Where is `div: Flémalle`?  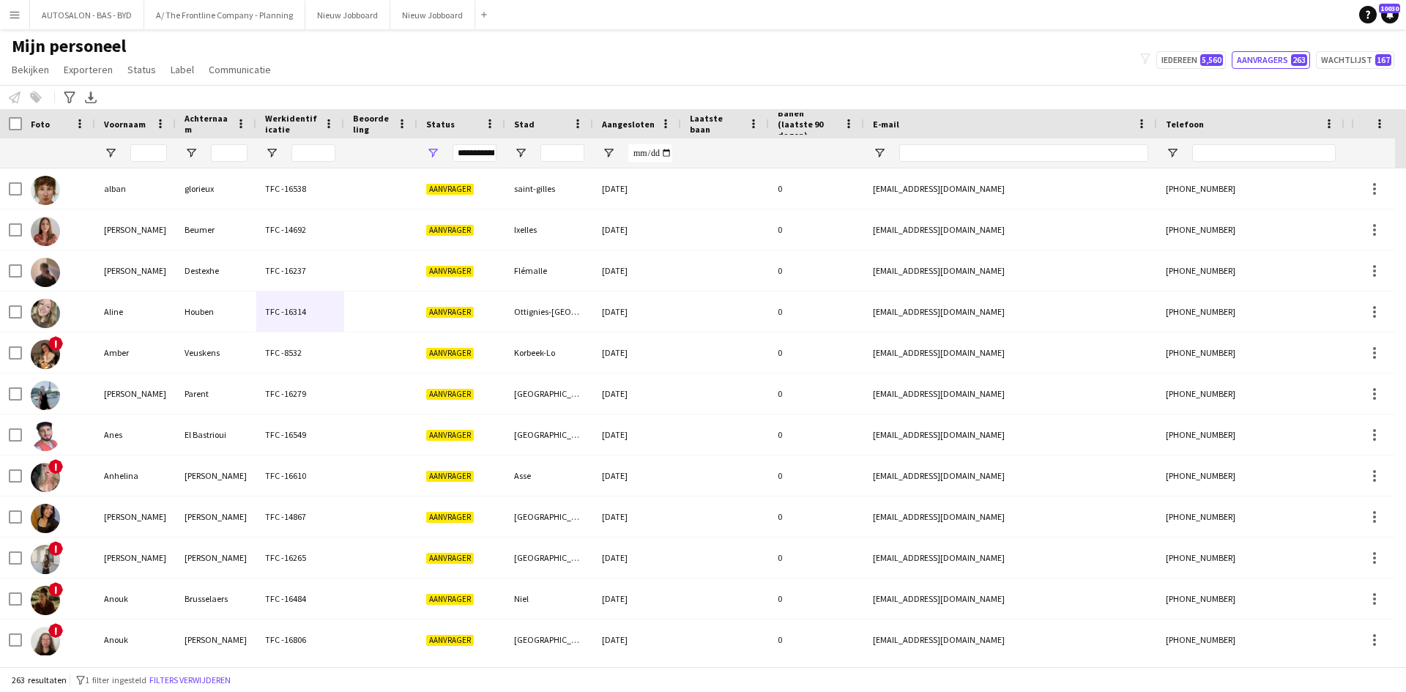 div: Flémalle is located at coordinates (549, 270).